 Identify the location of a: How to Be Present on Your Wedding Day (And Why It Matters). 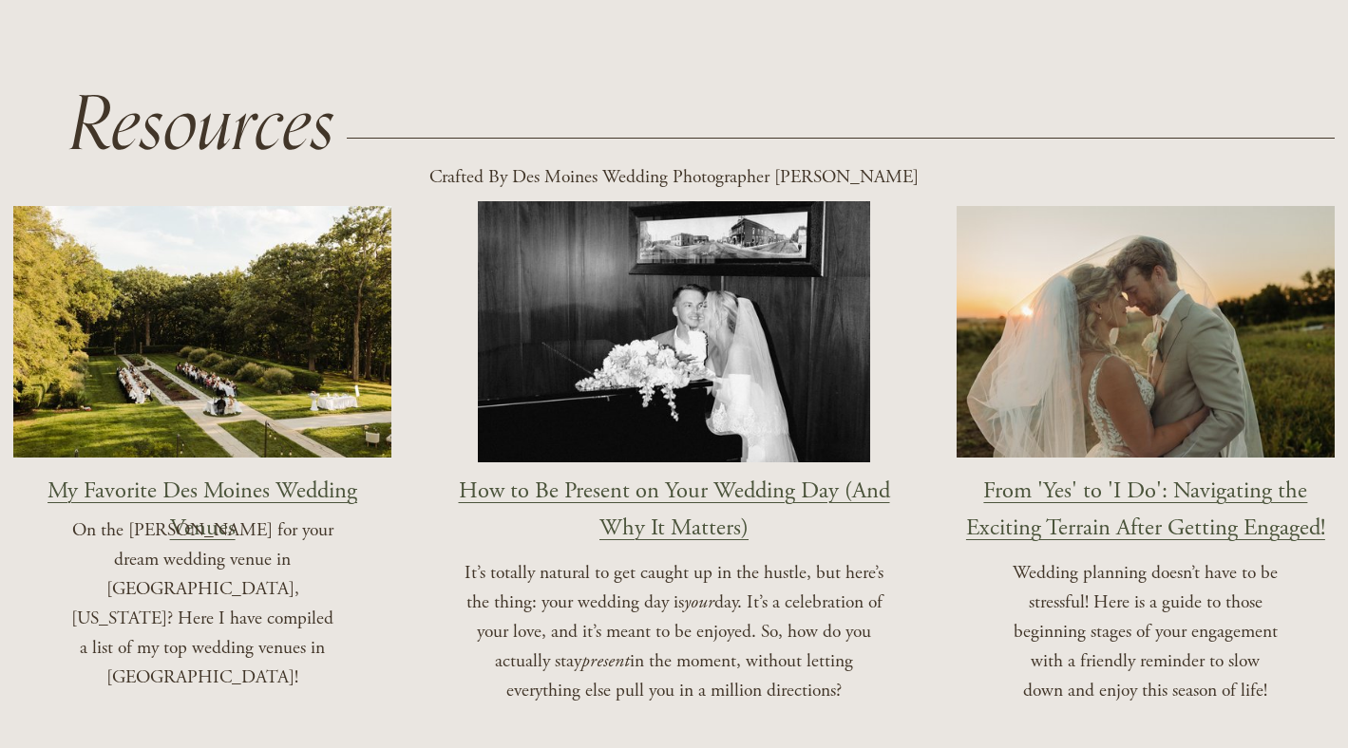
(674, 510).